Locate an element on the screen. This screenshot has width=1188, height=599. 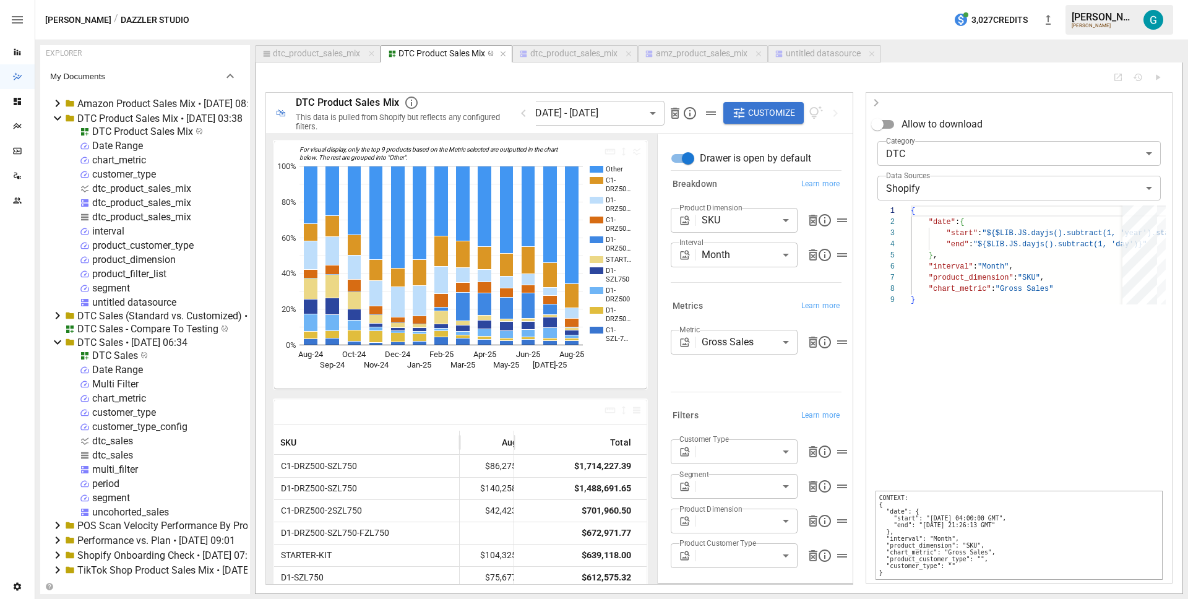
text: 80% is located at coordinates (289, 202).